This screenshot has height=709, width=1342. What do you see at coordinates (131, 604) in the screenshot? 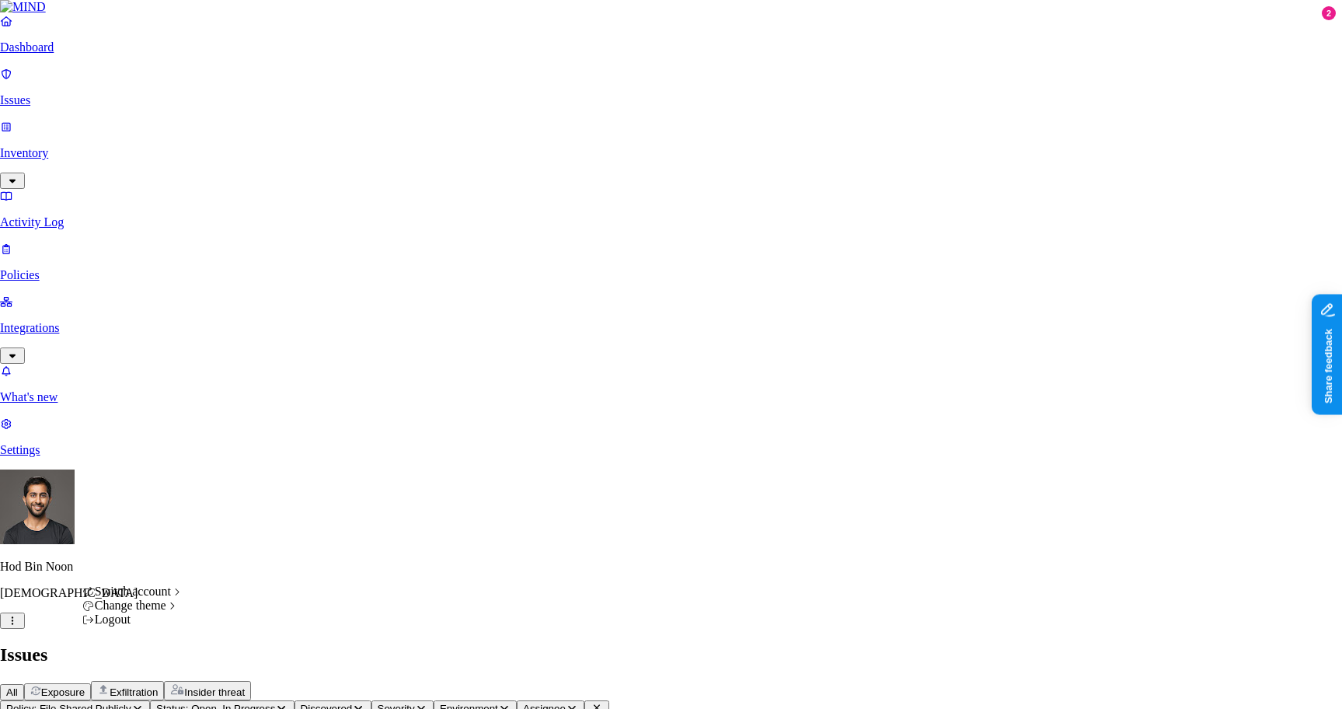
I see `span: Change theme` at bounding box center [131, 604].